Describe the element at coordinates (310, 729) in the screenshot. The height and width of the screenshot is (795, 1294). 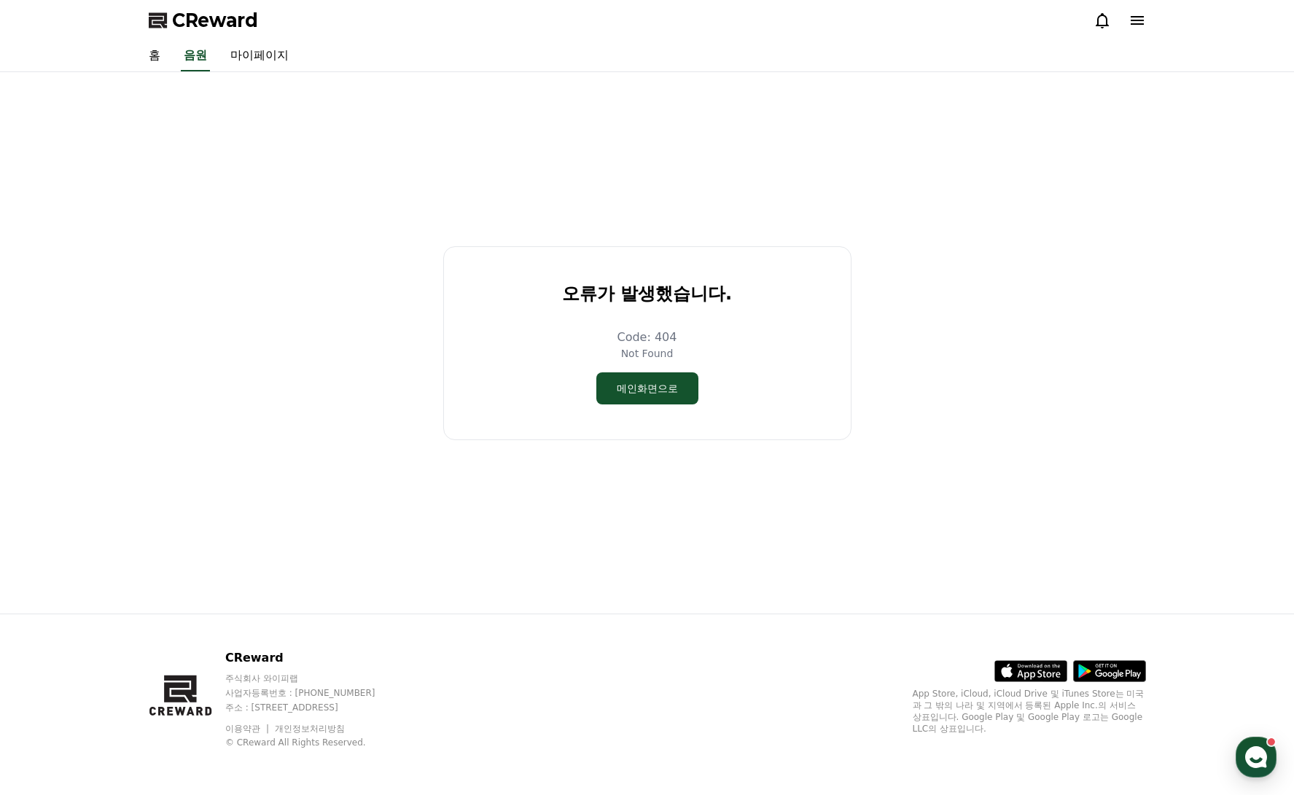
I see `a: 개인정보처리방침` at that location.